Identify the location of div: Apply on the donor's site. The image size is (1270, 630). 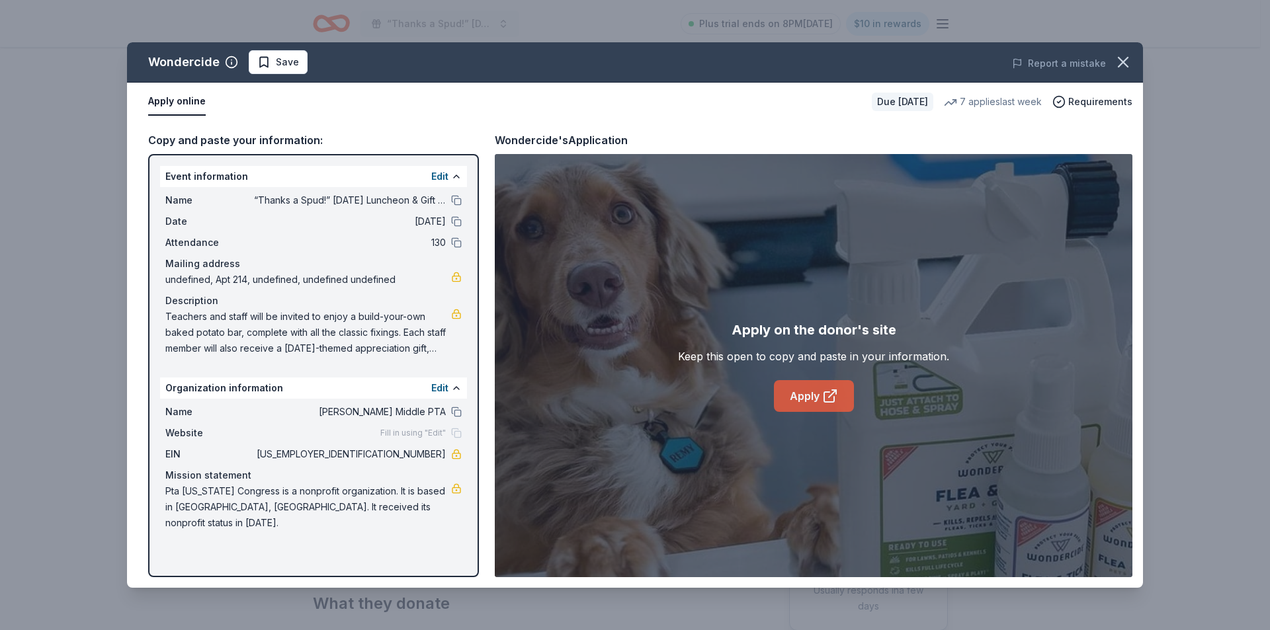
(814, 330).